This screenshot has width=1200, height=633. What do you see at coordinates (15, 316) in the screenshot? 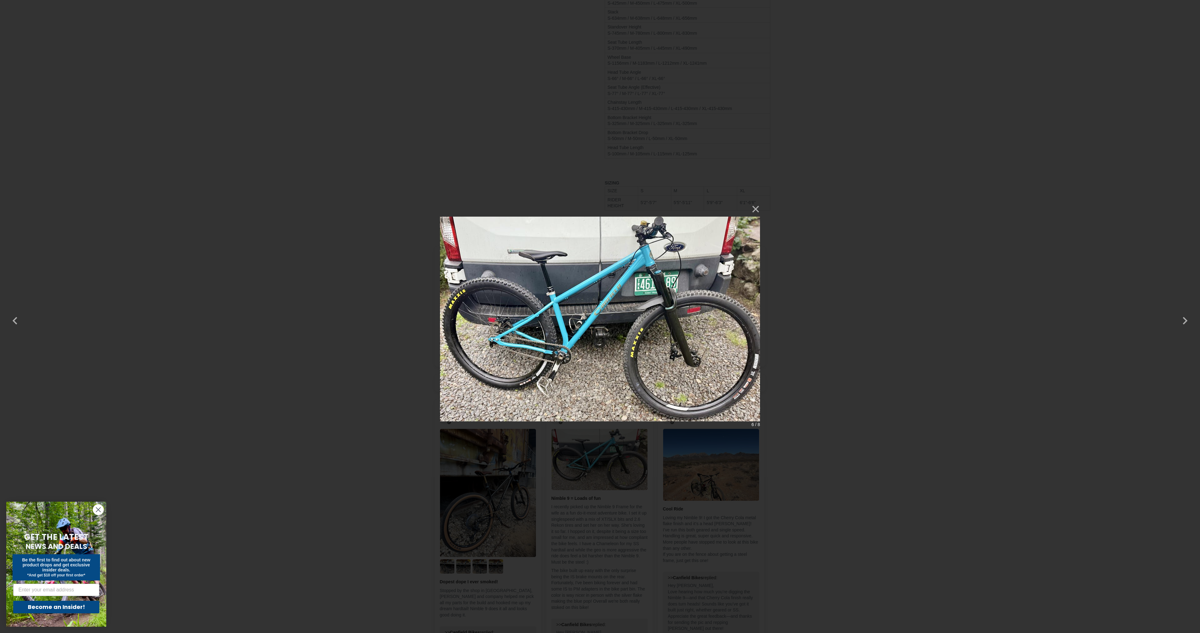
I see `button: Previous (Left arrow key)` at bounding box center [15, 316].